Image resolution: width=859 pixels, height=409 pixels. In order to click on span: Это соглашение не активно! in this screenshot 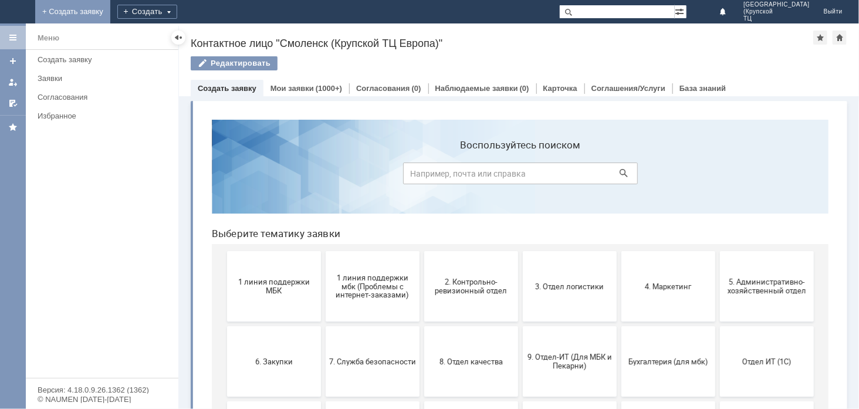, I will do `click(466, 326)`.